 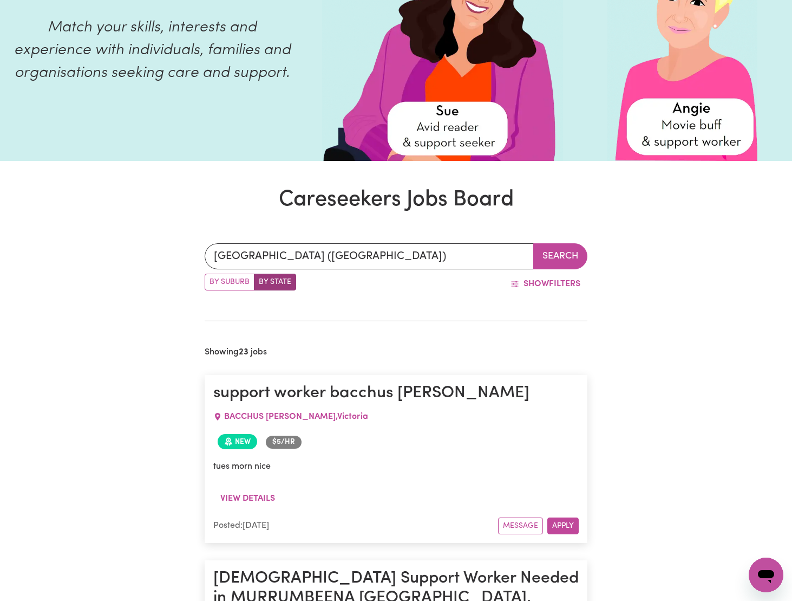 What do you see at coordinates (369, 256) in the screenshot?
I see `input: e.g. New South Wales, or NSW` at bounding box center [369, 256].